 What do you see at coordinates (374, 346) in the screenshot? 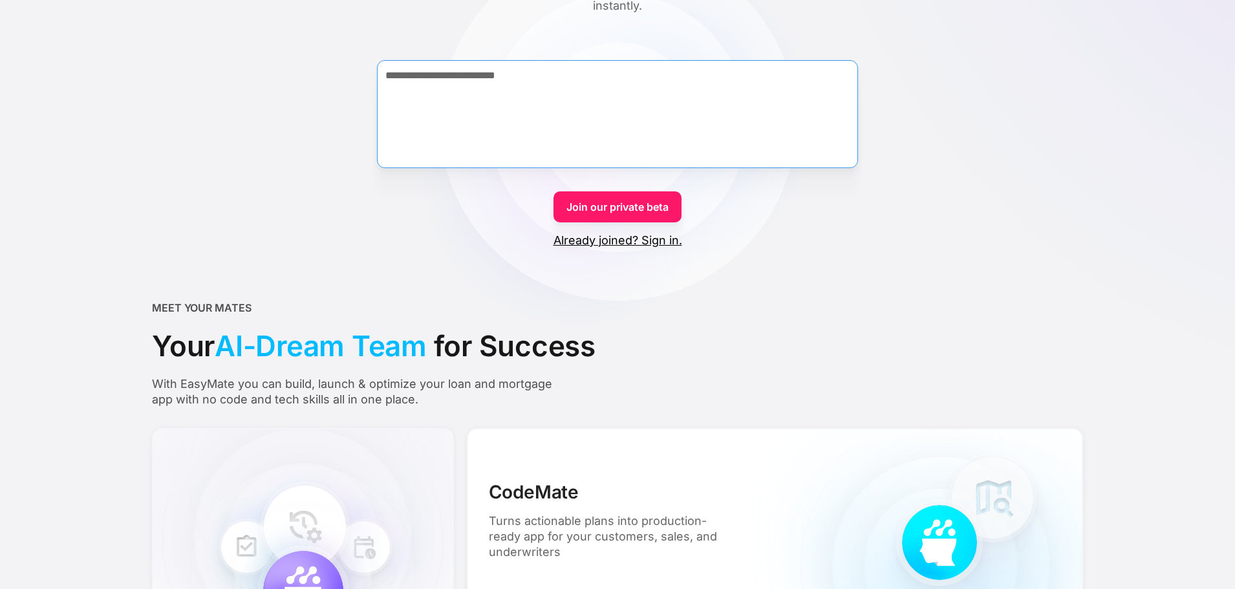
I see `div: Your` at bounding box center [374, 346].